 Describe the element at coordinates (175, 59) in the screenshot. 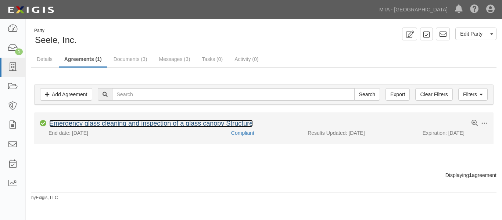

I see `a: Messages (3)` at that location.